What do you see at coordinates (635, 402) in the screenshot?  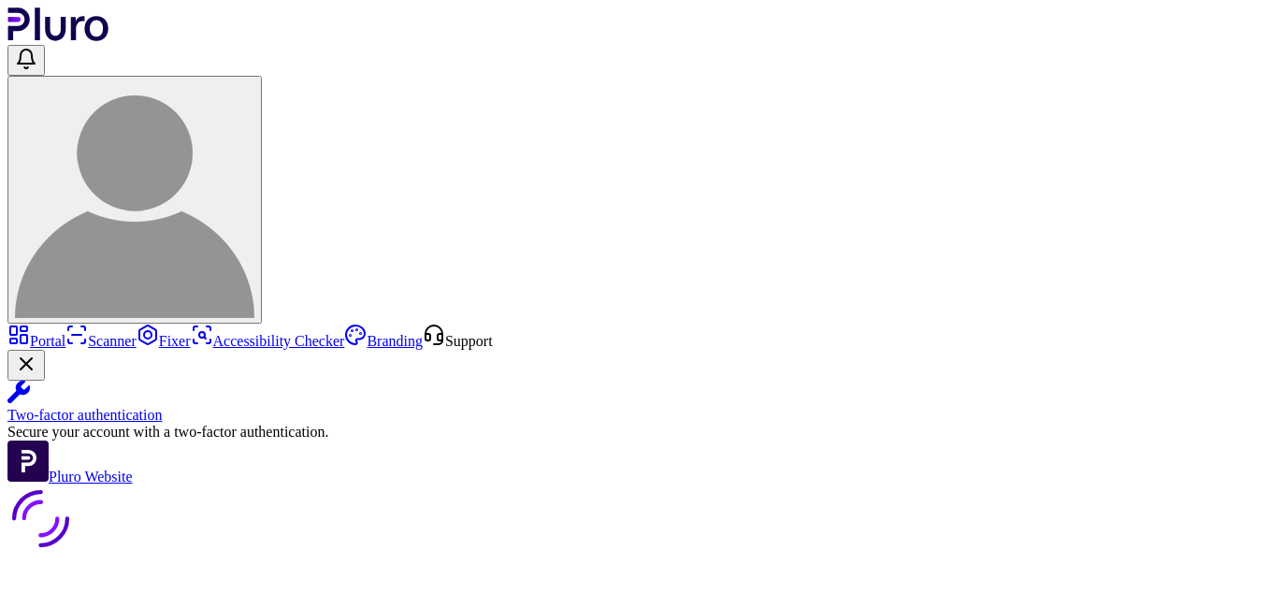 I see `a: Two-factor authentication` at bounding box center [635, 402].